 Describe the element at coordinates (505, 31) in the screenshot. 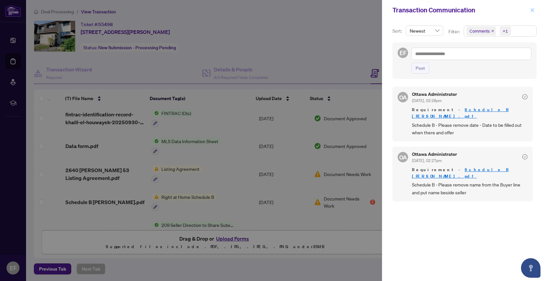

I see `div: +1` at that location.